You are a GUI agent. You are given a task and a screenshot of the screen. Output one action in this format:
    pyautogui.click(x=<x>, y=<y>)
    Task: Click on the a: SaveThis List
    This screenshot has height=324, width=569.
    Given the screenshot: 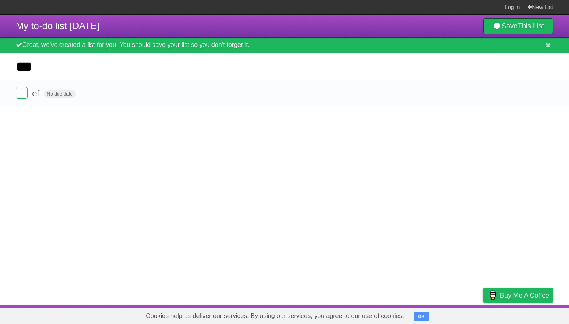 What is the action you would take?
    pyautogui.click(x=518, y=26)
    